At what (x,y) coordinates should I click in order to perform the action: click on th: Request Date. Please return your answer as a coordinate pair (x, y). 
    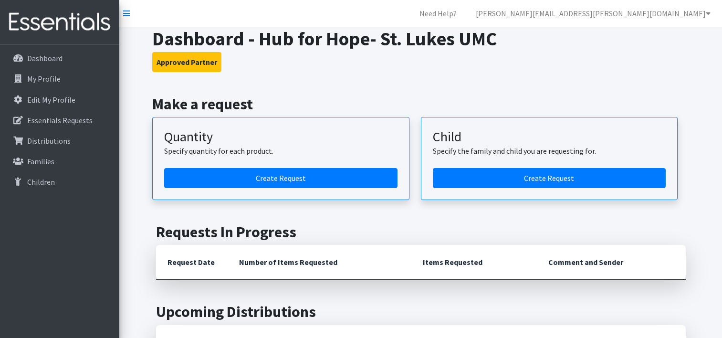
    Looking at the image, I should click on (192, 262).